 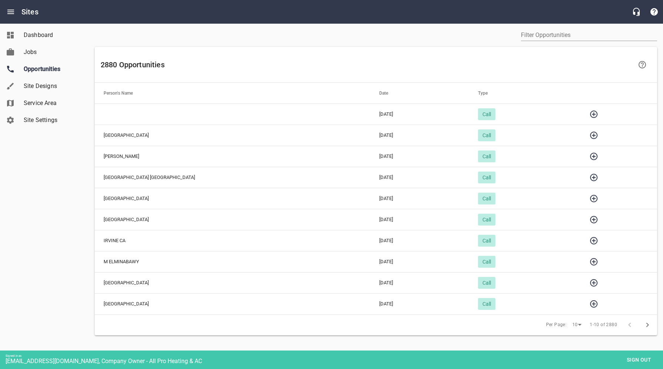 What do you see at coordinates (556, 325) in the screenshot?
I see `span: Per Page:` at bounding box center [556, 325].